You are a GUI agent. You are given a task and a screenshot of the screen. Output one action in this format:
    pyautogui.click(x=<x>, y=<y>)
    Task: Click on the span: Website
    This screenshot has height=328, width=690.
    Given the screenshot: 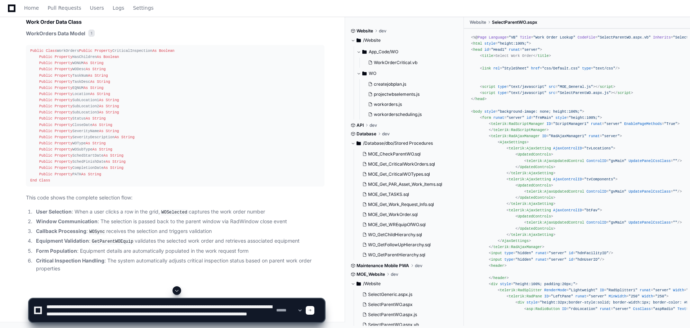 What is the action you would take?
    pyautogui.click(x=365, y=31)
    